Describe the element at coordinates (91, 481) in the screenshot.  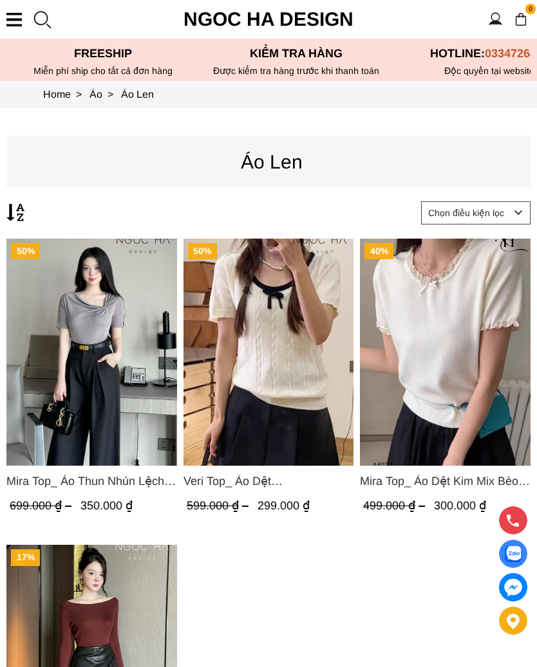
I see `a: Link to Mira Top_ Áo Thun Nhún Lệch Cổ A1048` at that location.